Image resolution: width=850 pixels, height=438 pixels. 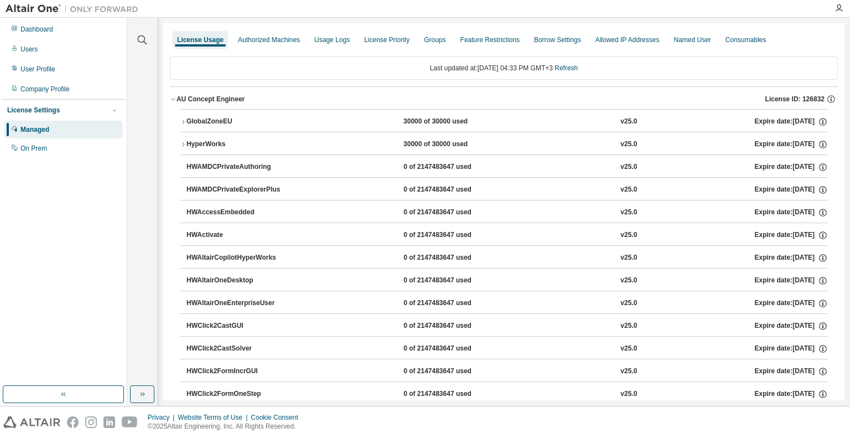 I want to click on div: Groups, so click(x=434, y=40).